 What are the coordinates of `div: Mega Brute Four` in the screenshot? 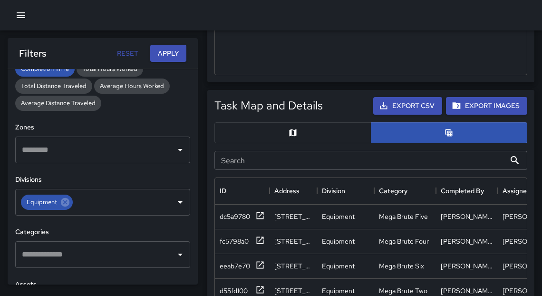 It's located at (404, 241).